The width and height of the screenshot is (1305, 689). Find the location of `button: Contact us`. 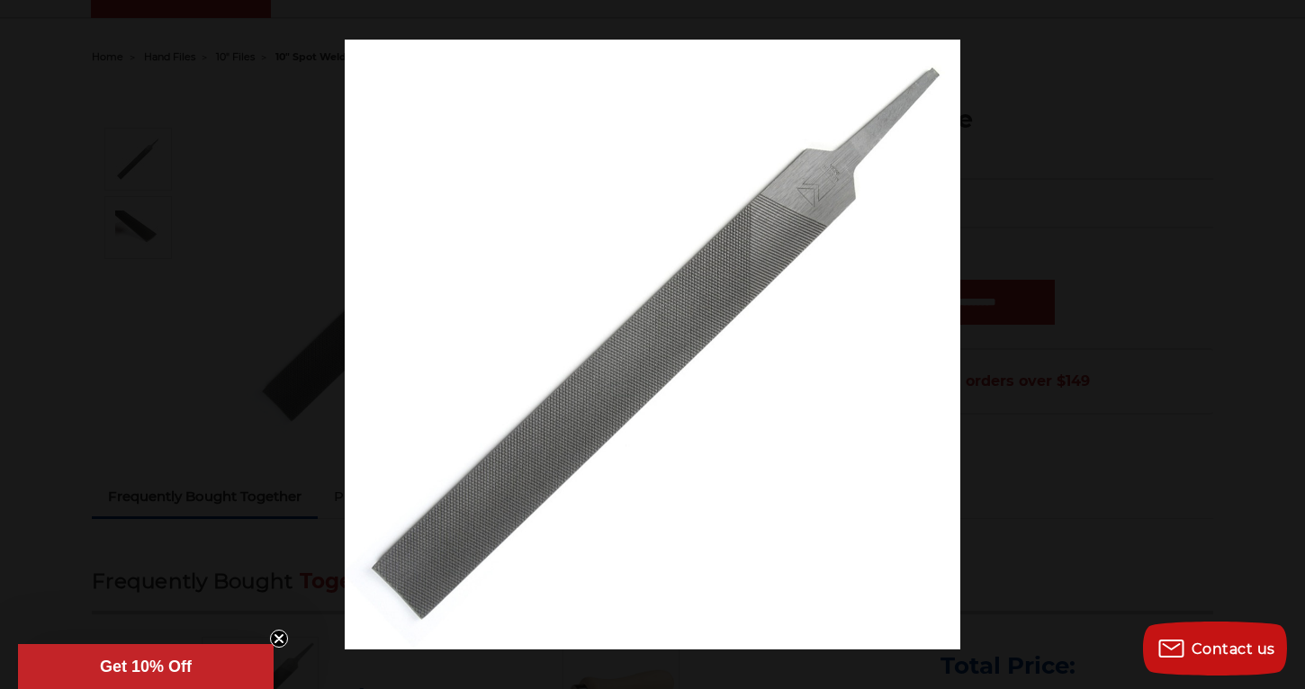

button: Contact us is located at coordinates (1215, 649).